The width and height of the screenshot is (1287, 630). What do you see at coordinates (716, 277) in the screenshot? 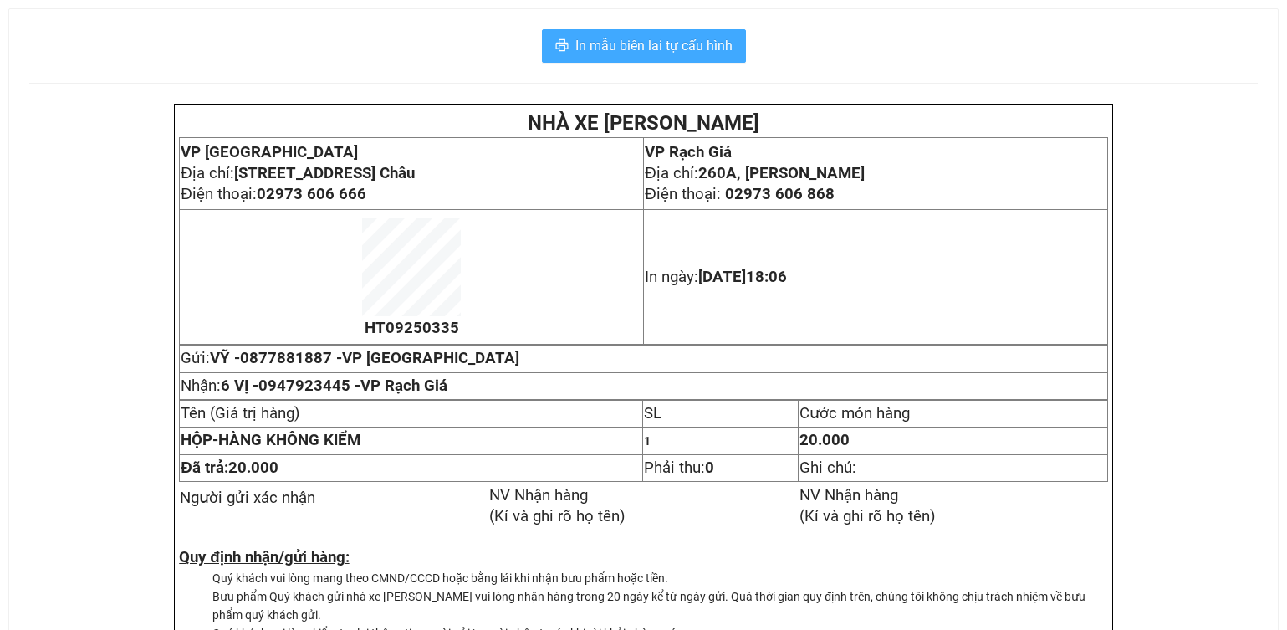
I see `span: In ngày:` at bounding box center [716, 277].